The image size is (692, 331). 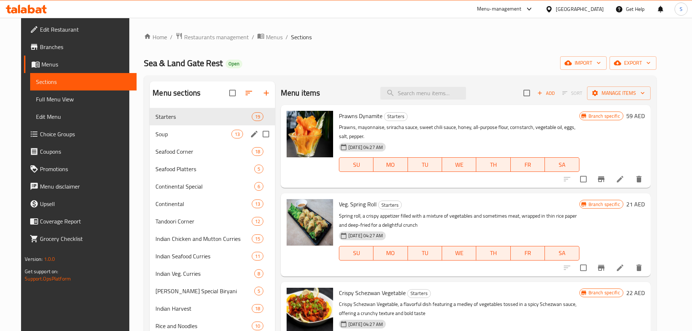 What do you see at coordinates (183, 63) in the screenshot?
I see `span: Sea & Land Gate Rest` at bounding box center [183, 63].